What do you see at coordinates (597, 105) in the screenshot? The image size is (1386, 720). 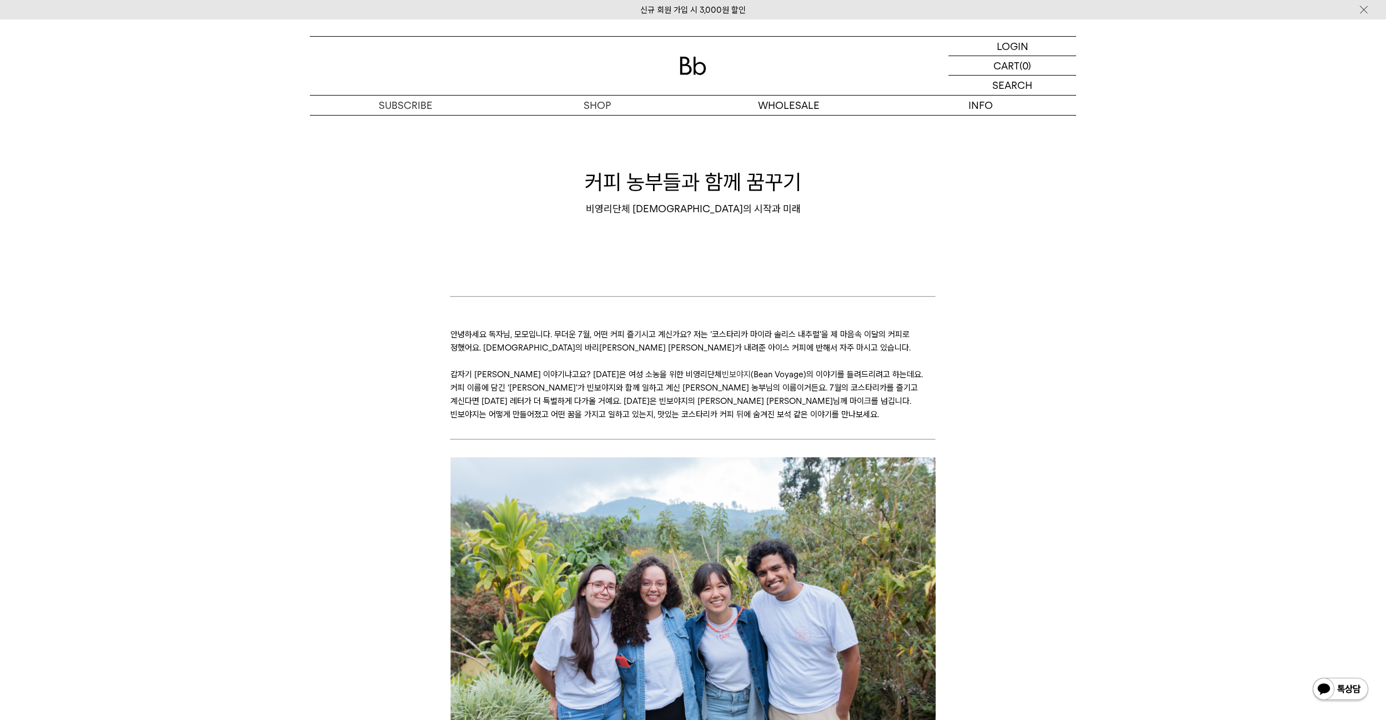 I see `p: SHOP` at bounding box center [597, 105].